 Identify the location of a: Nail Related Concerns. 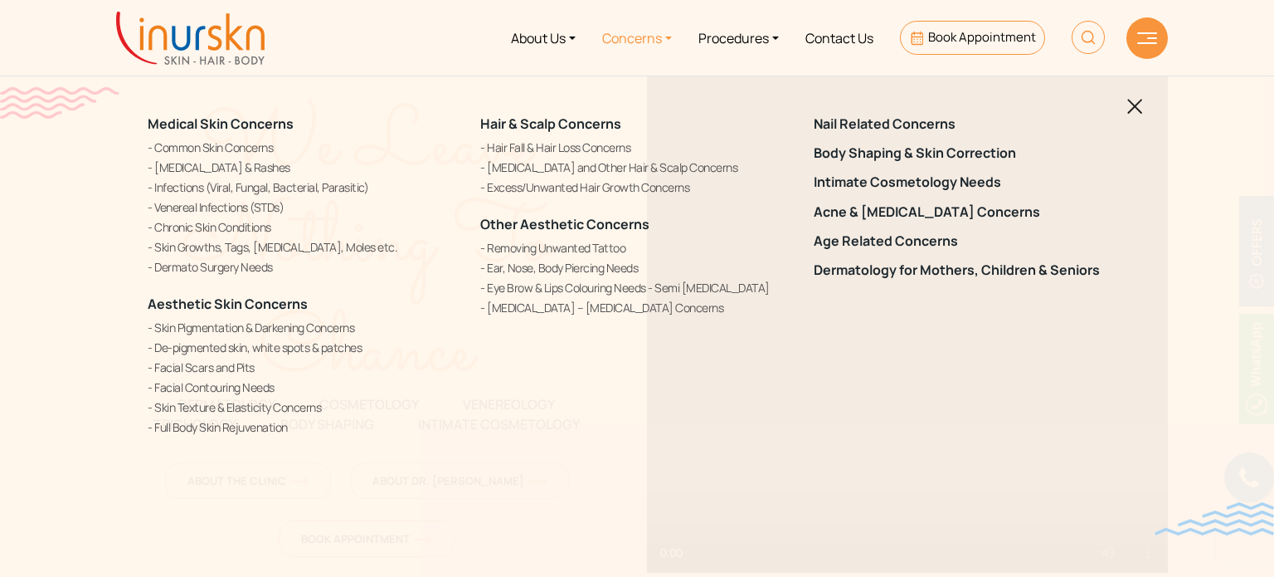
(970, 124).